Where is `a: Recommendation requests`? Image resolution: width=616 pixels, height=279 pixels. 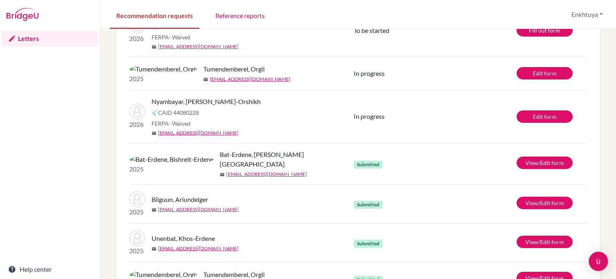
a: Recommendation requests is located at coordinates (155, 15).